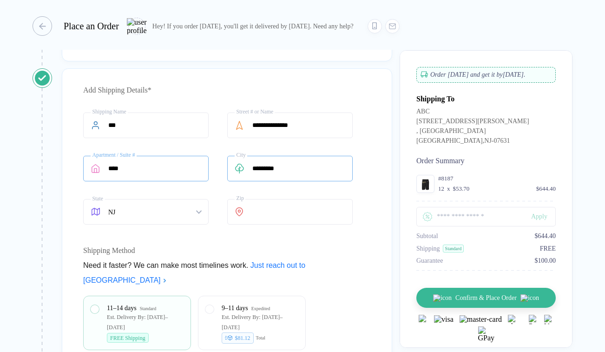  What do you see at coordinates (497, 178) in the screenshot?
I see `div: #8187` at bounding box center [497, 178].